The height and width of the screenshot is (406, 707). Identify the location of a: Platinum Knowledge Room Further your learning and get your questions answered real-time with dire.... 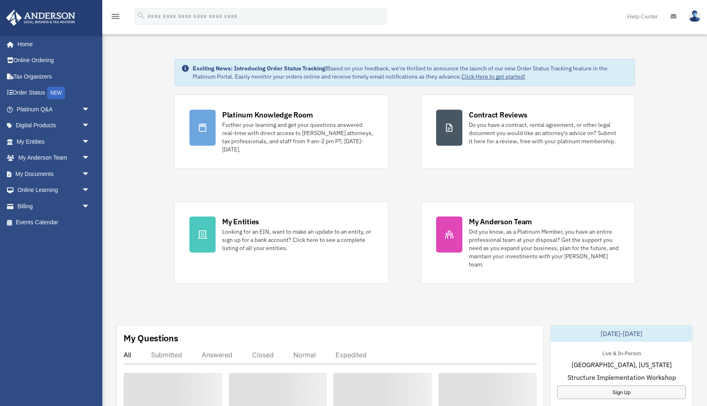
(281, 131).